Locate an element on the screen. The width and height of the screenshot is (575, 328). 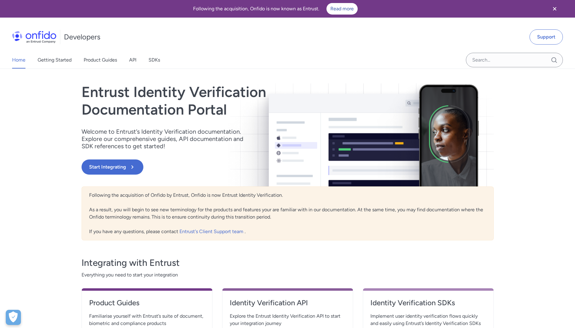
span: Implement user identity verification flows quickly and easily using Entrust’s Identity Verificati... is located at coordinates (429, 320).